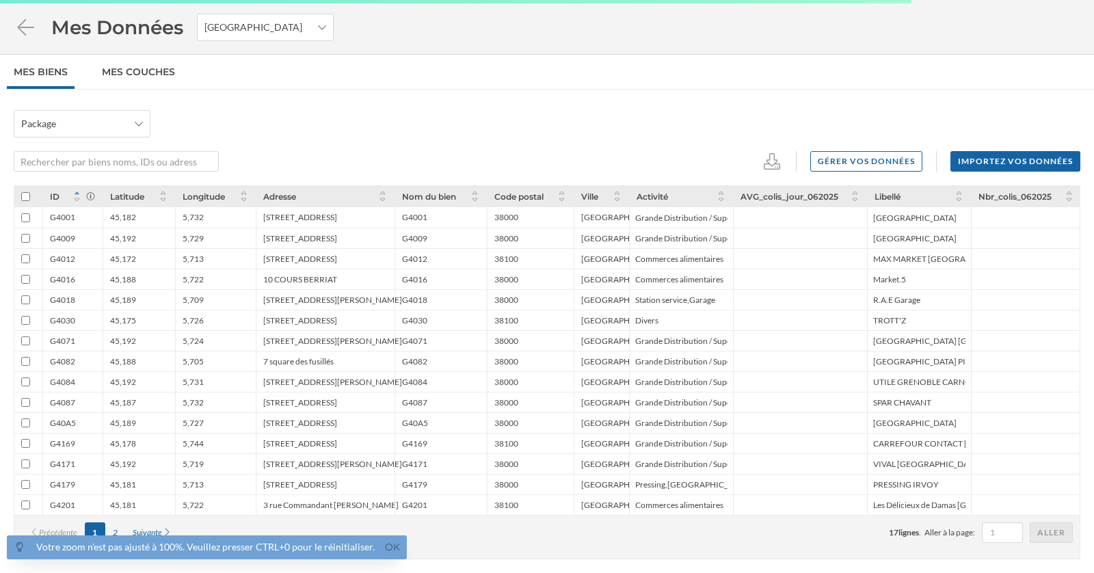 The height and width of the screenshot is (573, 1094). I want to click on div: 5,732, so click(193, 217).